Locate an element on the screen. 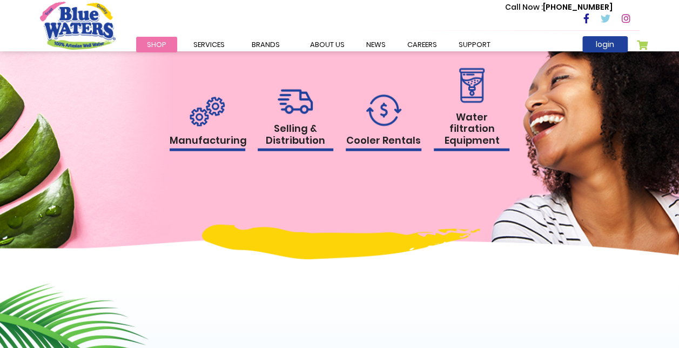  span: Call Now : is located at coordinates (524, 7).